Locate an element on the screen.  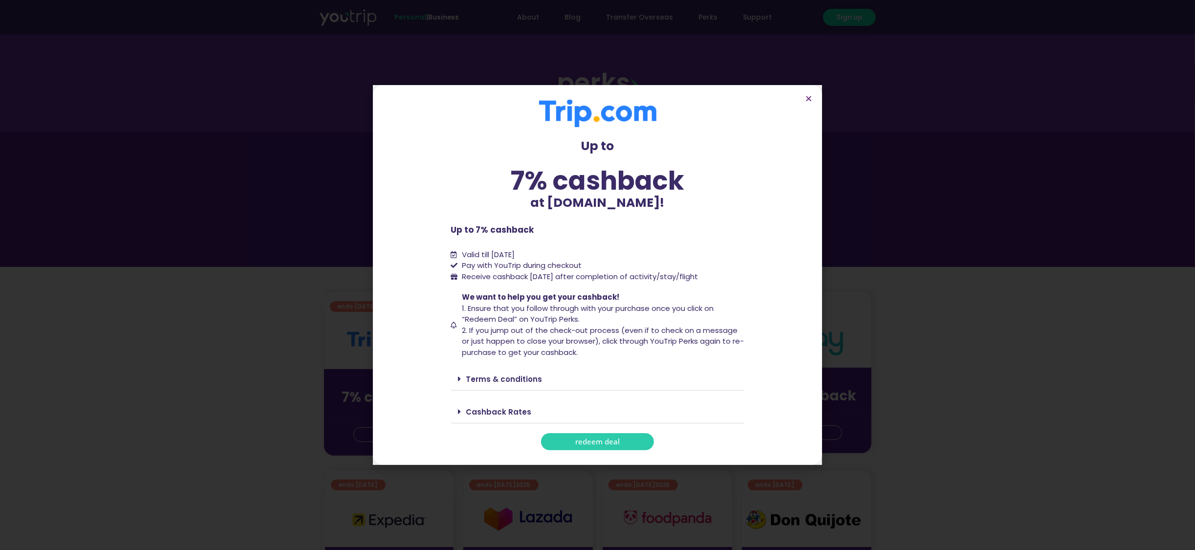
span: Pay with YouTrip during checkout is located at coordinates (521, 265).